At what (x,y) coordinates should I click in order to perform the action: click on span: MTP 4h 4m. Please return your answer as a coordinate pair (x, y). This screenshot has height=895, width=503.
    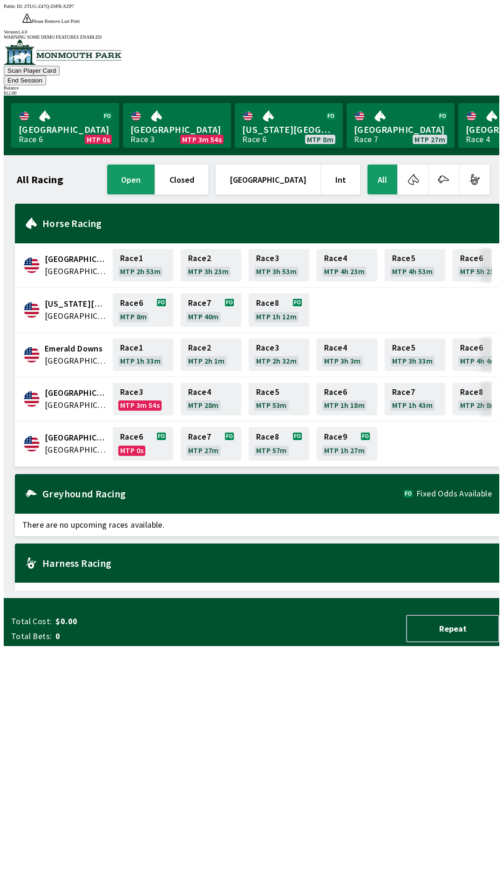
    Looking at the image, I should click on (479, 361).